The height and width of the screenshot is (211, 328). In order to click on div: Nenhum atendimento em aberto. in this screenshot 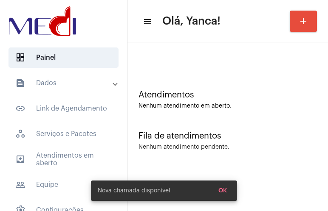, I will do `click(227, 106)`.